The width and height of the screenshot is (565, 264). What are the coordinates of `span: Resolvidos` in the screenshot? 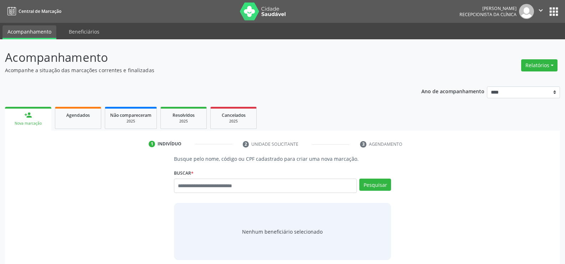 It's located at (184, 115).